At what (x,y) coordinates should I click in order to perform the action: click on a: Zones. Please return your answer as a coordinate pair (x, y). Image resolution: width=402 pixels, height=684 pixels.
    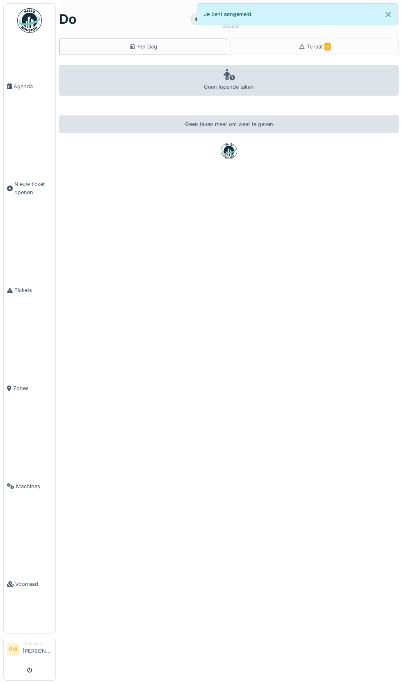
    Looking at the image, I should click on (30, 388).